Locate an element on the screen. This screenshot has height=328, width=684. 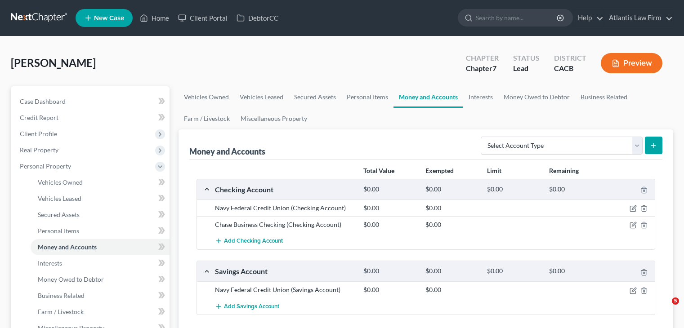
span: Real Property is located at coordinates (39, 150).